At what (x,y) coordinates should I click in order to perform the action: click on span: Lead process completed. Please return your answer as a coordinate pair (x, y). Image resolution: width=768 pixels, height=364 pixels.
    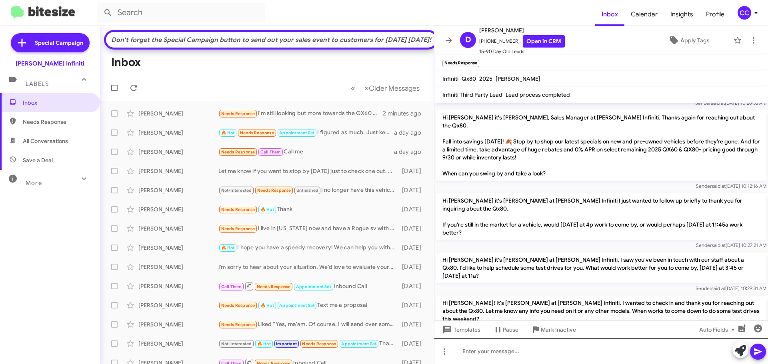
    Looking at the image, I should click on (537, 95).